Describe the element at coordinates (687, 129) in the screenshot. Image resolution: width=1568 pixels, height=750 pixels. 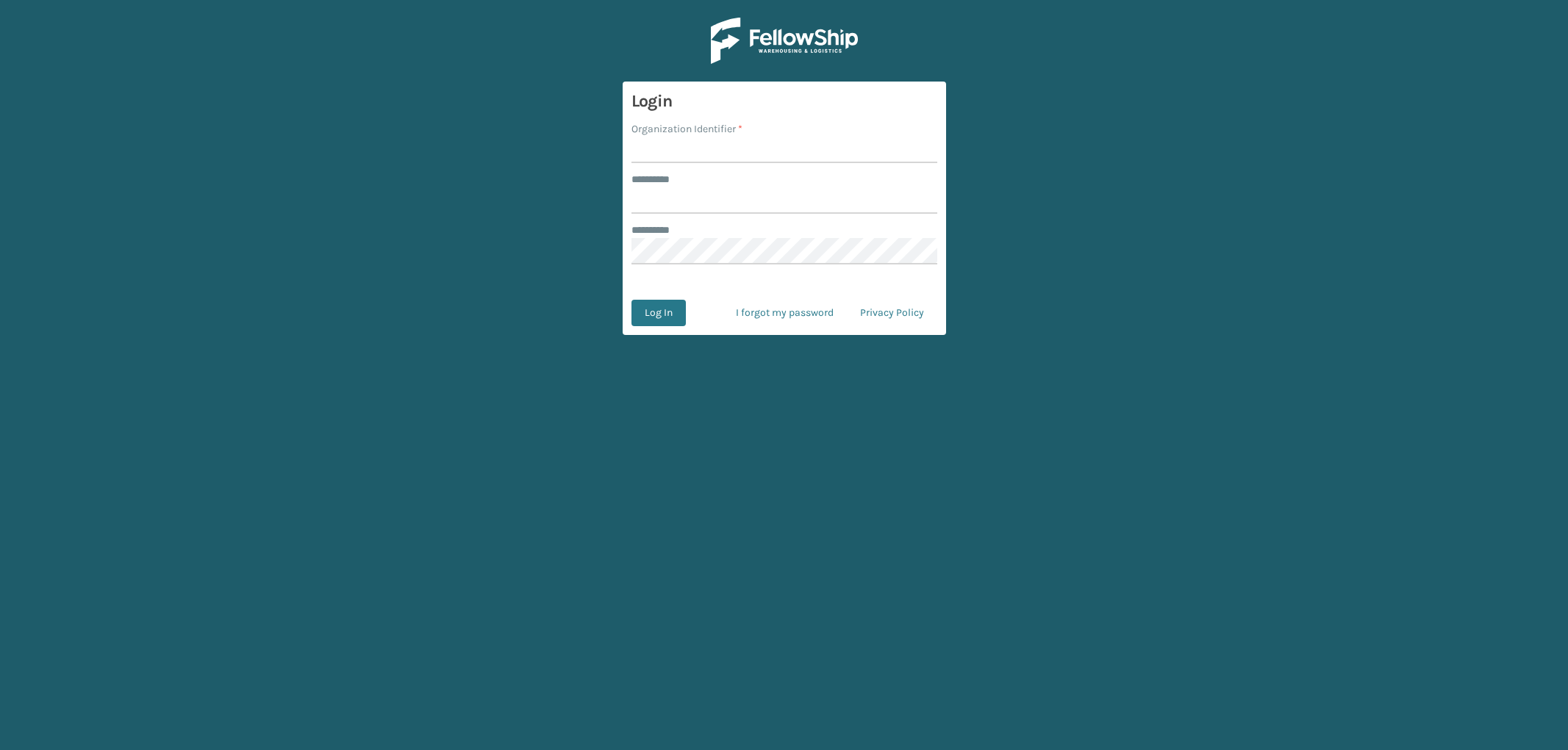
I see `label: Organization Identifier` at that location.